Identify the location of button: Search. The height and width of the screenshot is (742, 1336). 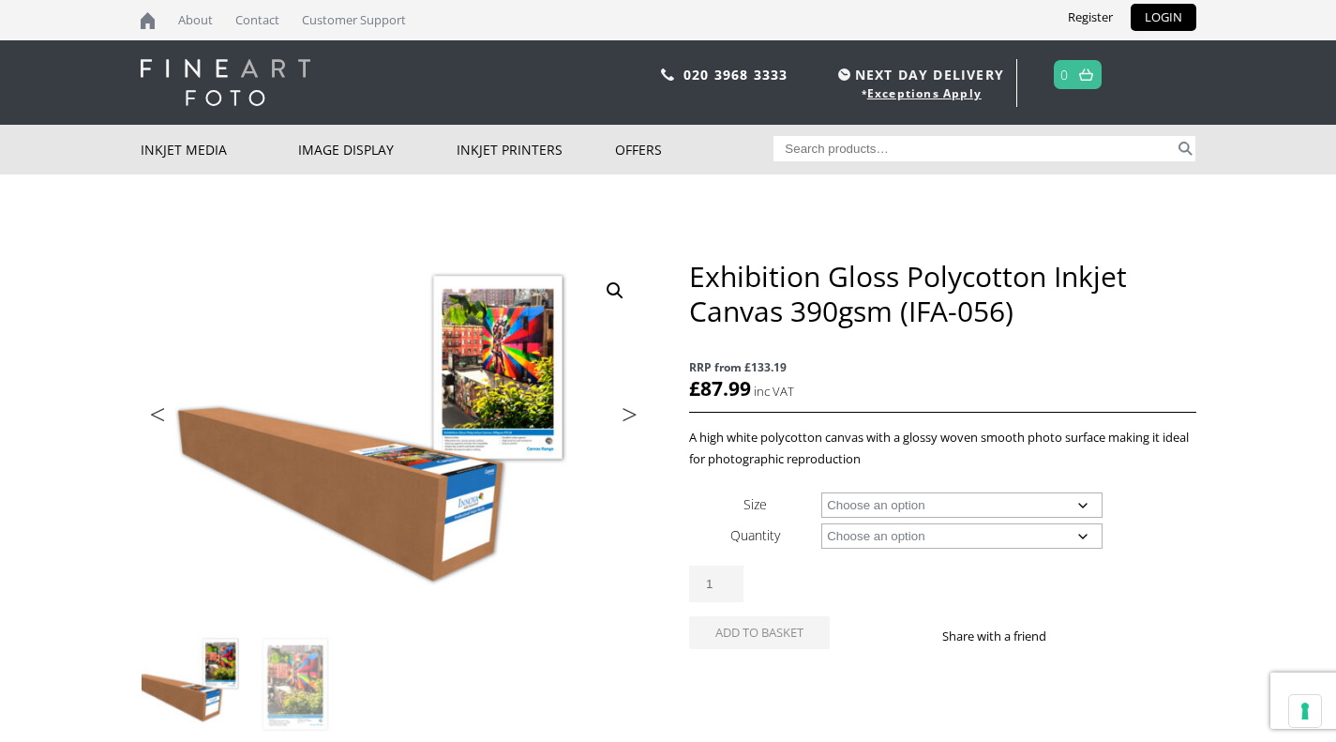
(1185, 148).